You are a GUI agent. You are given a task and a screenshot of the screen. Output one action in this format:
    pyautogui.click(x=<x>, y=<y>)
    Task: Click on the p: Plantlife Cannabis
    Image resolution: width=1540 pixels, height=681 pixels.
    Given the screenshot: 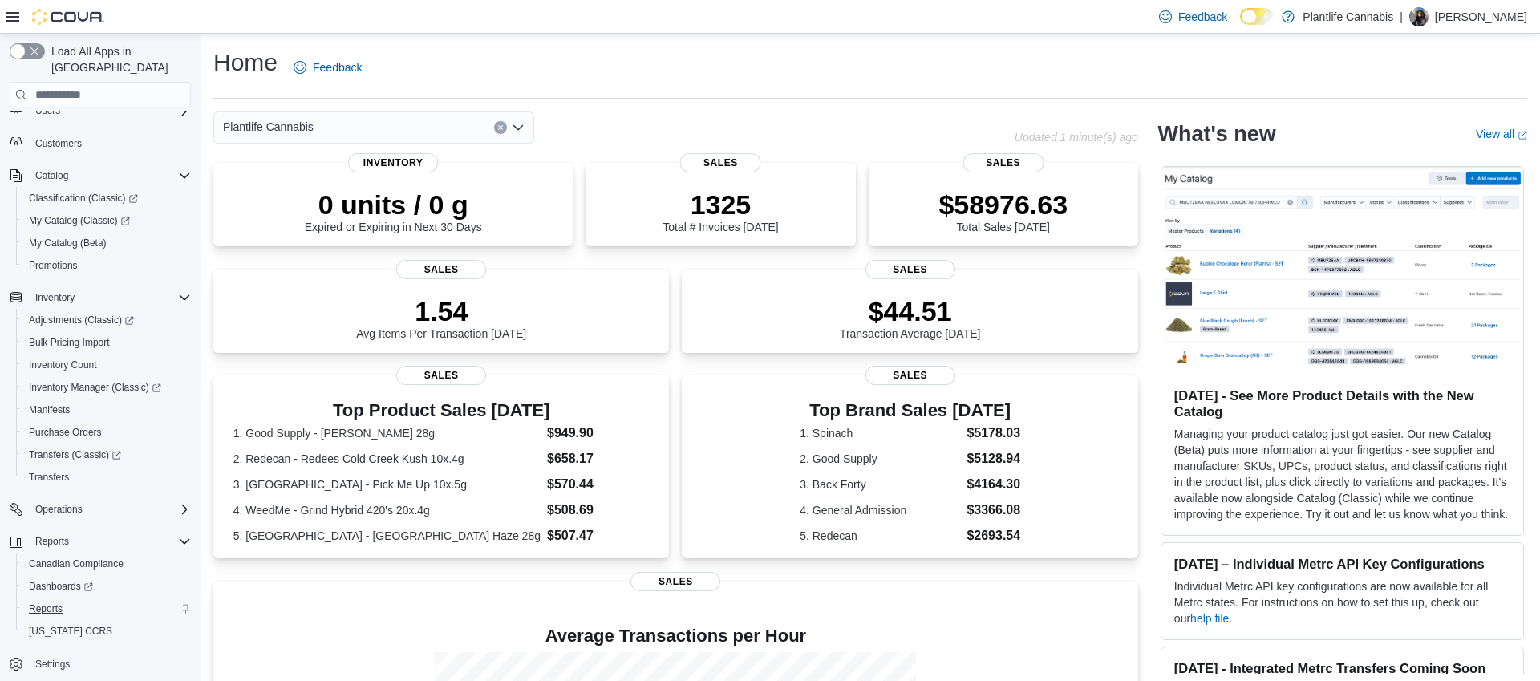 What is the action you would take?
    pyautogui.click(x=1347, y=17)
    